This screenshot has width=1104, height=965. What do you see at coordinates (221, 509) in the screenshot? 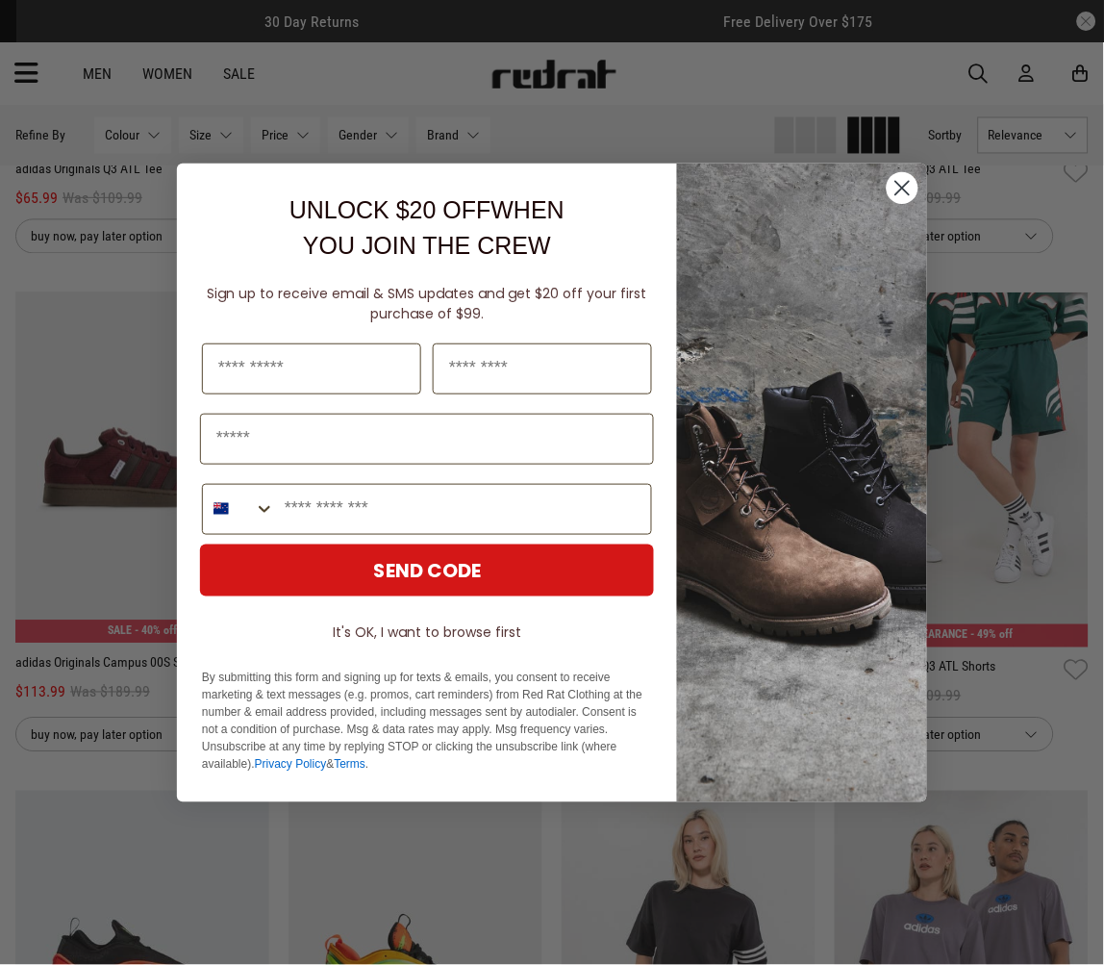
I see `img: New Zealand` at bounding box center [221, 509].